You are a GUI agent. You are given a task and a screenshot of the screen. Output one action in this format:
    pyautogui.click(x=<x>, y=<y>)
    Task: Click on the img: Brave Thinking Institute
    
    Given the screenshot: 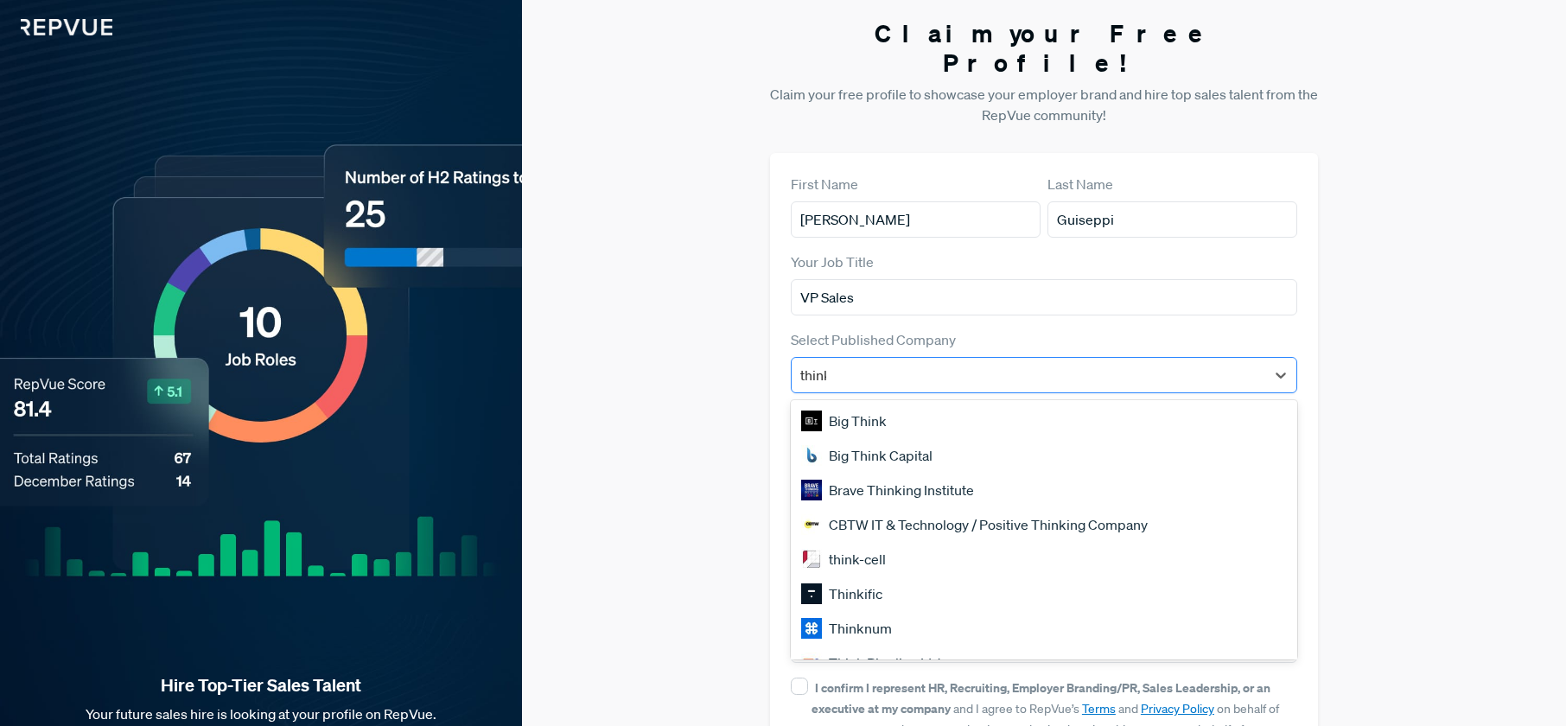 What is the action you would take?
    pyautogui.click(x=811, y=490)
    